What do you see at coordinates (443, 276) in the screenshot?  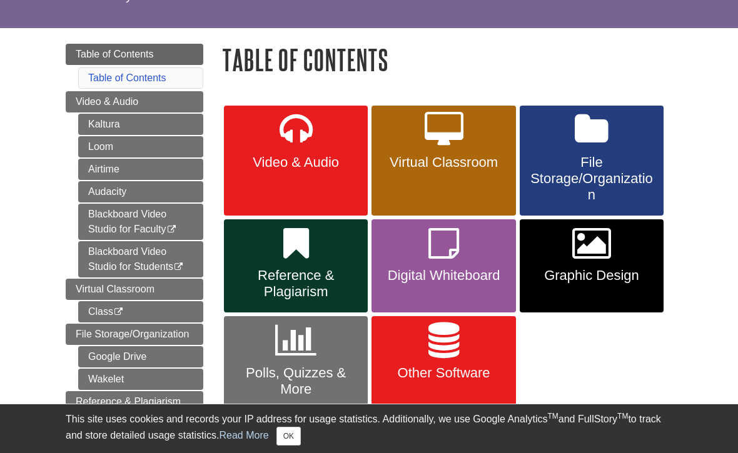 I see `span: Digital Whiteboard` at bounding box center [443, 276].